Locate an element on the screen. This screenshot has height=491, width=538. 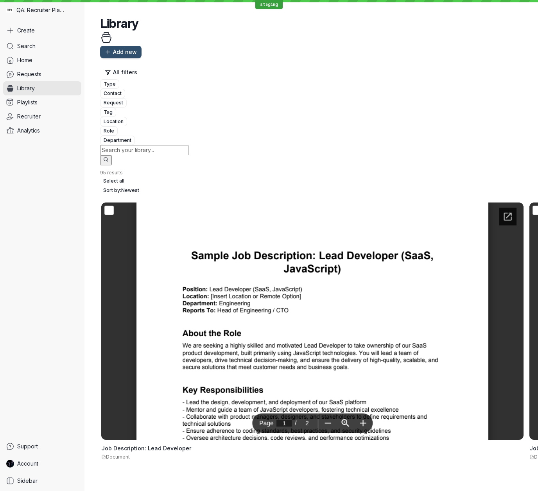
input: Search your library... is located at coordinates (144, 150).